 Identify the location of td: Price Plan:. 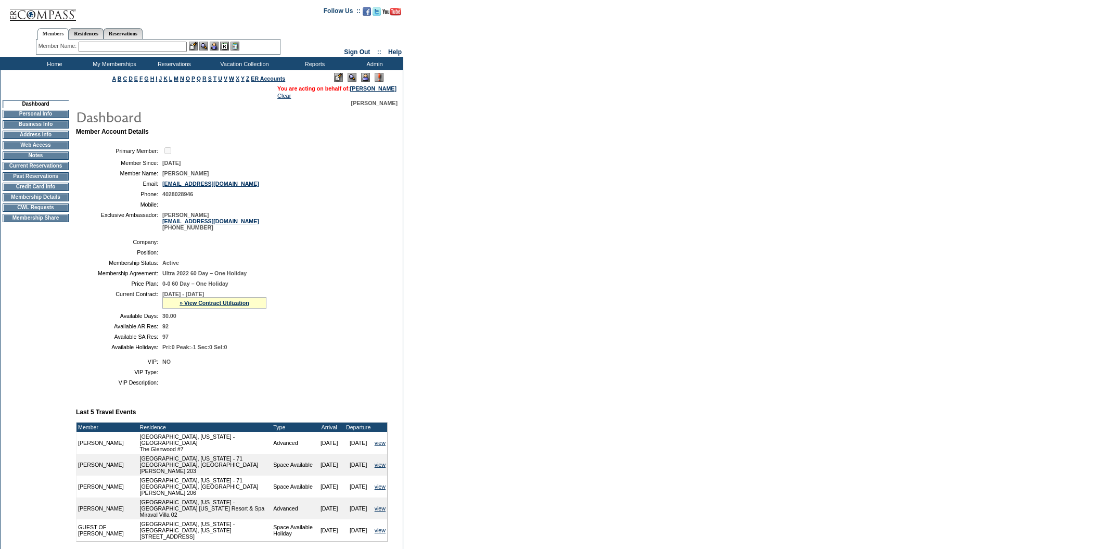
(119, 284).